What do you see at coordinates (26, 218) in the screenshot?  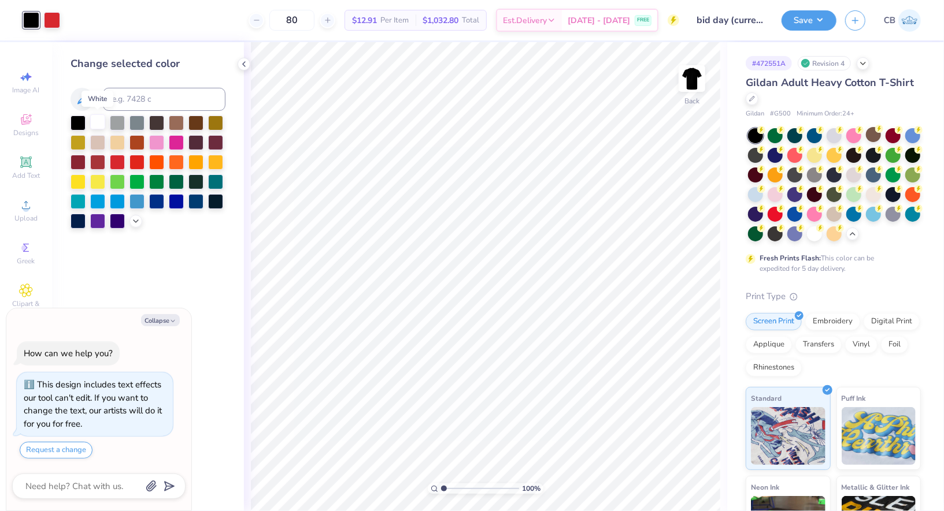 I see `span: Upload` at bounding box center [26, 218].